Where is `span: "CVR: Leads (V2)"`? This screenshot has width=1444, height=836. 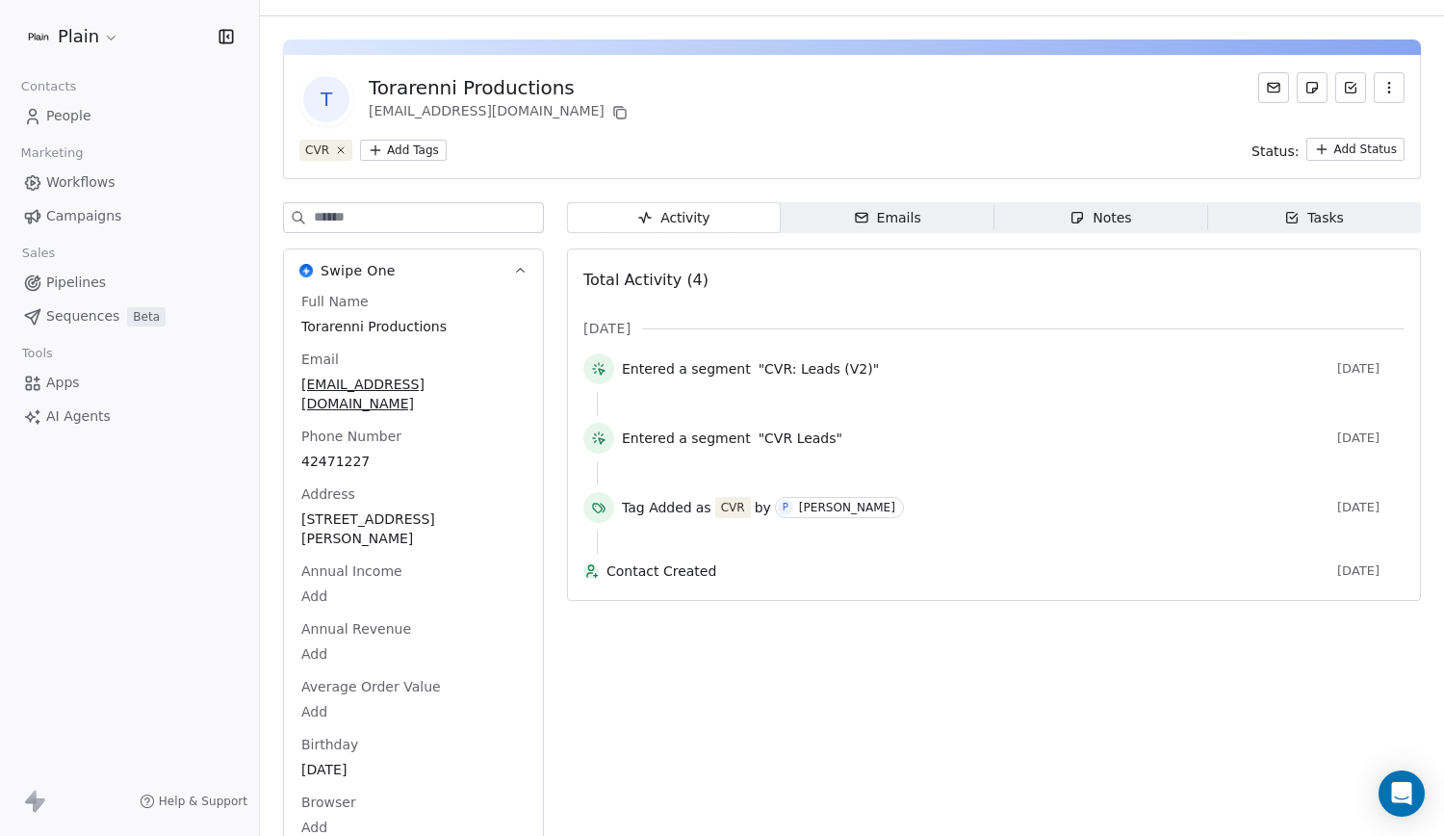
span: "CVR: Leads (V2)" is located at coordinates (818, 369).